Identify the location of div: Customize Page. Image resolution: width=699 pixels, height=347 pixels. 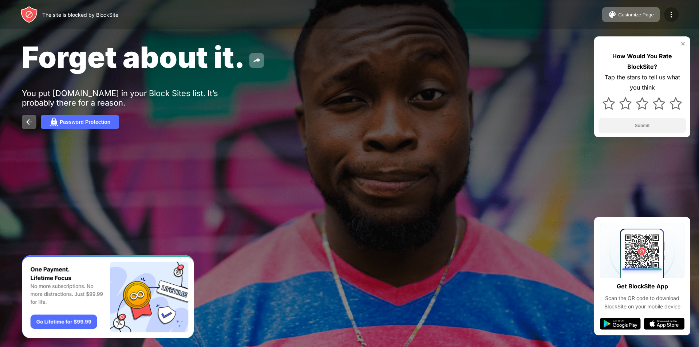
(636, 15).